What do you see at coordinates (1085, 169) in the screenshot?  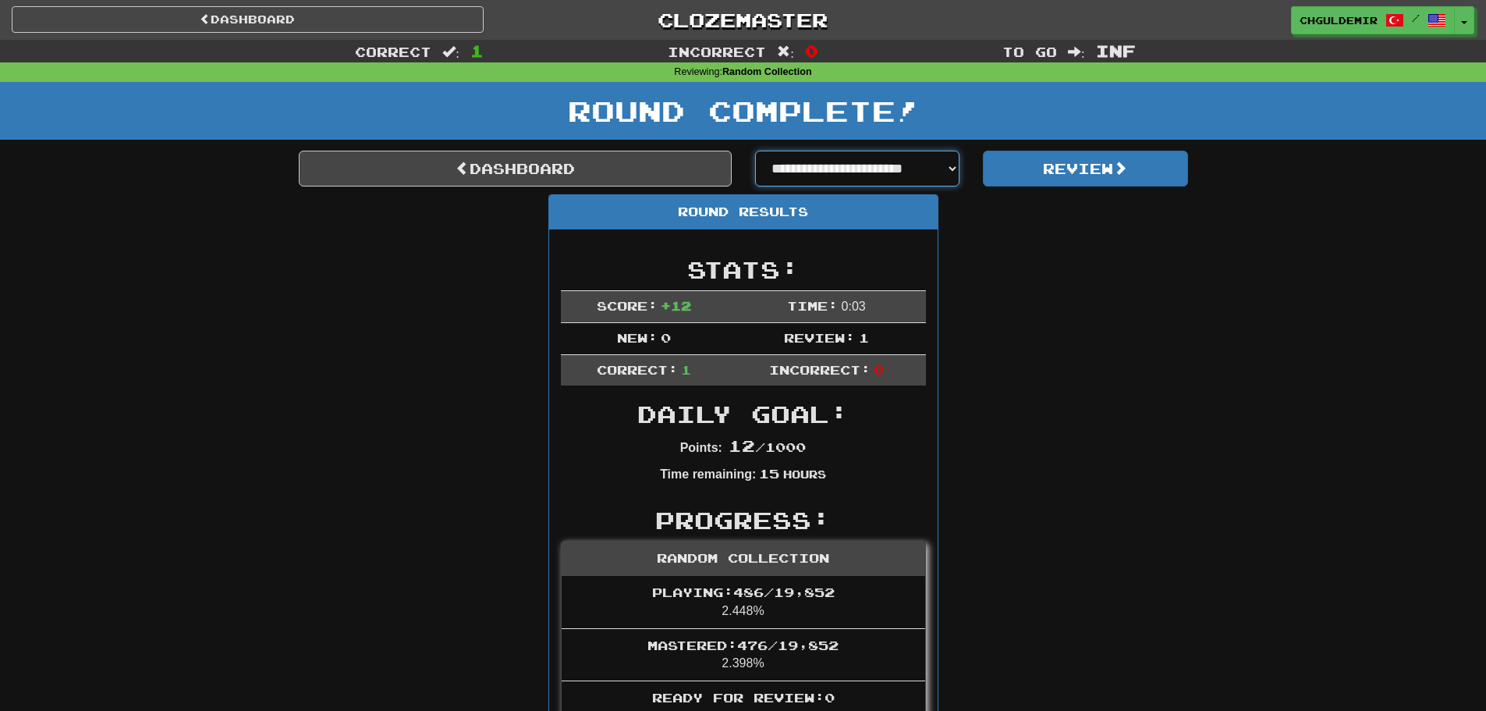 I see `button: Review` at bounding box center [1085, 169].